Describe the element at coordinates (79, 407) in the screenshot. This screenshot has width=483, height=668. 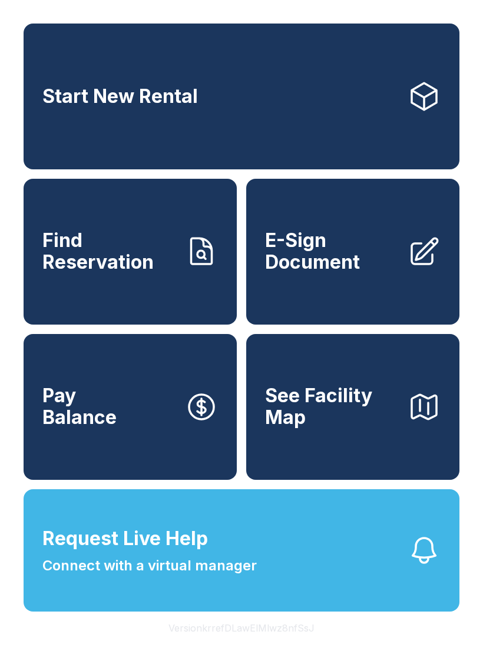
I see `span: Pay Balance` at that location.